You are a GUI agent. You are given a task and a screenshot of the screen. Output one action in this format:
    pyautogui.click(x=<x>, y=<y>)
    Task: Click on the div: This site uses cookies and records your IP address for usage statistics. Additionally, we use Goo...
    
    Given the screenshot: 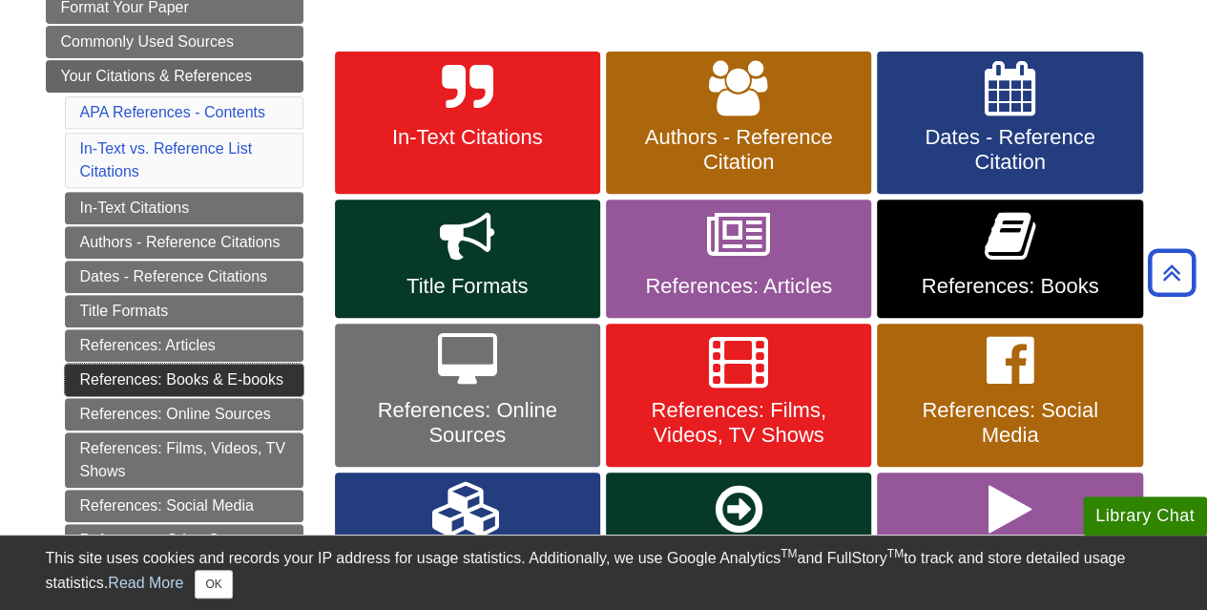 What is the action you would take?
    pyautogui.click(x=604, y=572)
    